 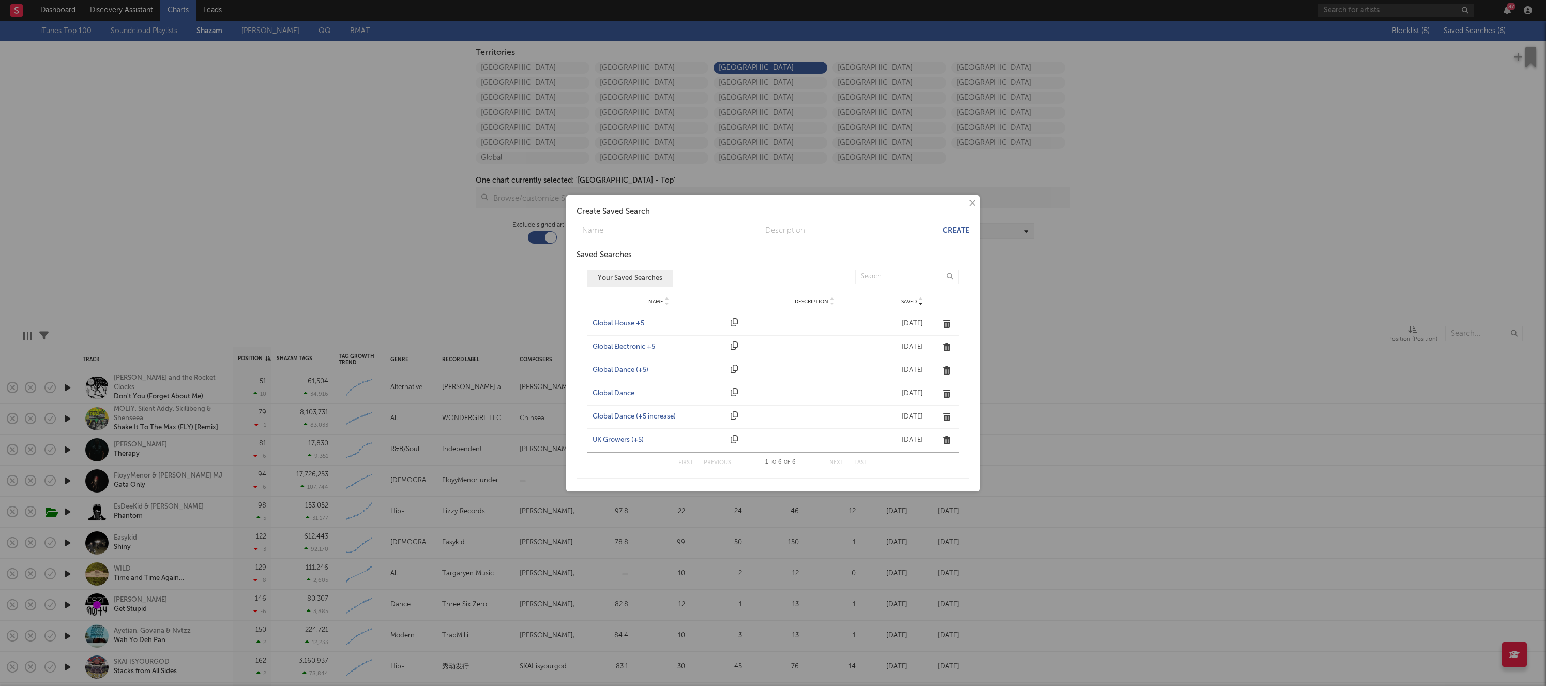 What do you see at coordinates (861, 462) in the screenshot?
I see `button: Last` at bounding box center [861, 462].